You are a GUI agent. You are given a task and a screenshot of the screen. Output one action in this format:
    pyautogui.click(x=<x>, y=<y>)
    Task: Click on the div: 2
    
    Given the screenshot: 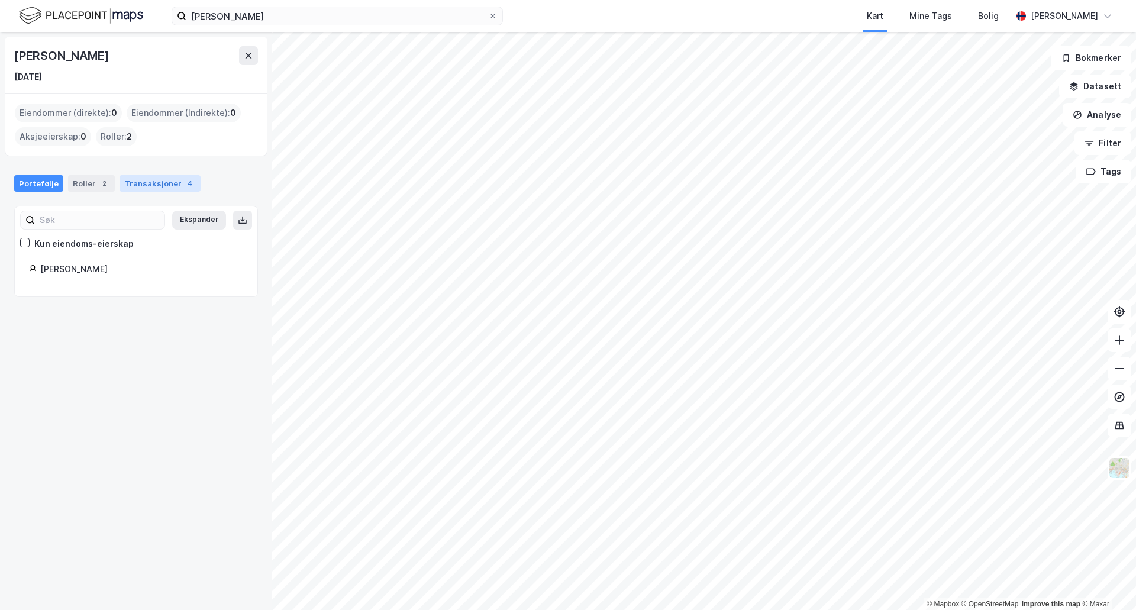 What is the action you would take?
    pyautogui.click(x=104, y=183)
    